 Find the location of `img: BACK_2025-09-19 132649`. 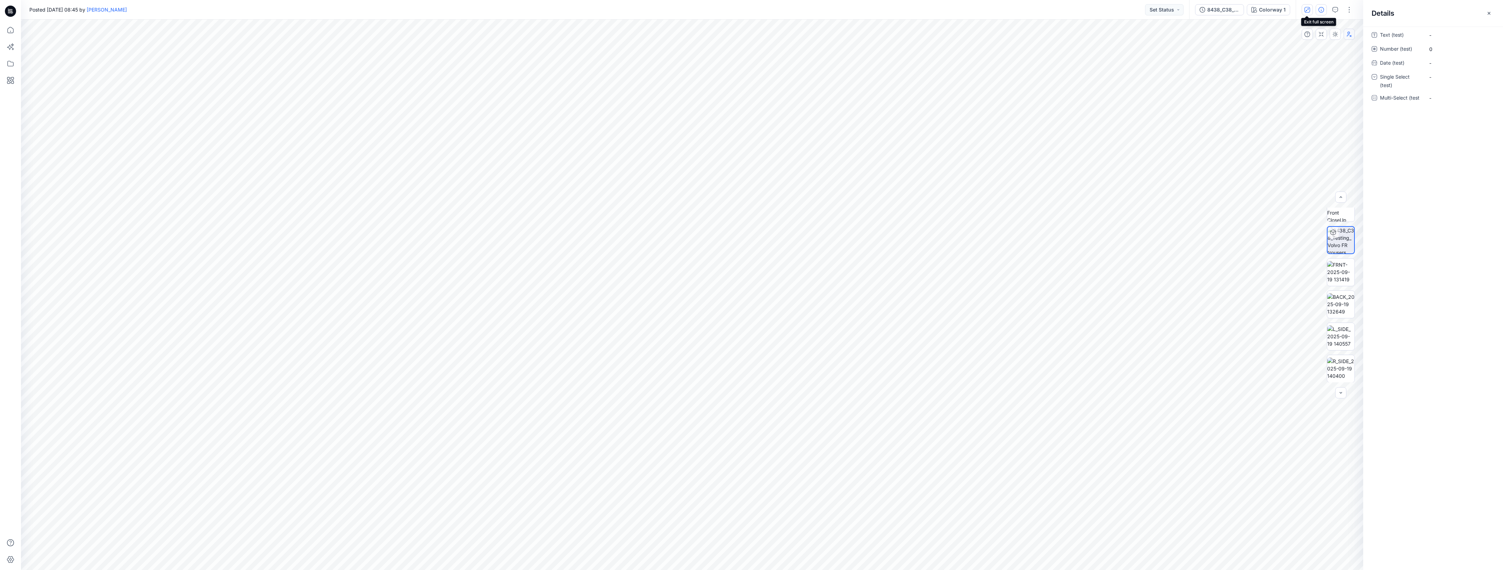

img: BACK_2025-09-19 132649 is located at coordinates (1341, 304).